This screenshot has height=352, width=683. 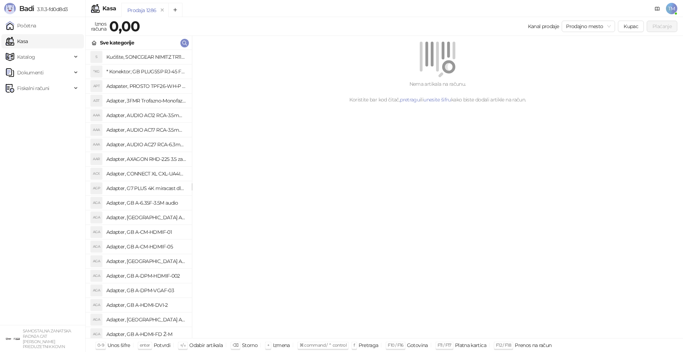 What do you see at coordinates (146, 159) in the screenshot?
I see `h4: Adapter, AXAGON RHD-225 3.5 za 2x2.5` at bounding box center [146, 159].